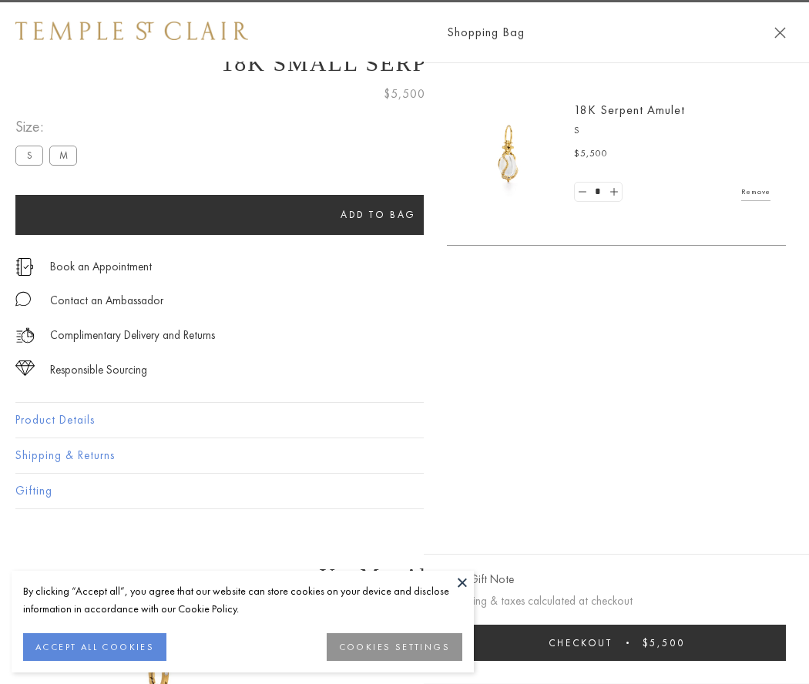  Describe the element at coordinates (25, 368) in the screenshot. I see `img: icon_sourcing.svg` at that location.